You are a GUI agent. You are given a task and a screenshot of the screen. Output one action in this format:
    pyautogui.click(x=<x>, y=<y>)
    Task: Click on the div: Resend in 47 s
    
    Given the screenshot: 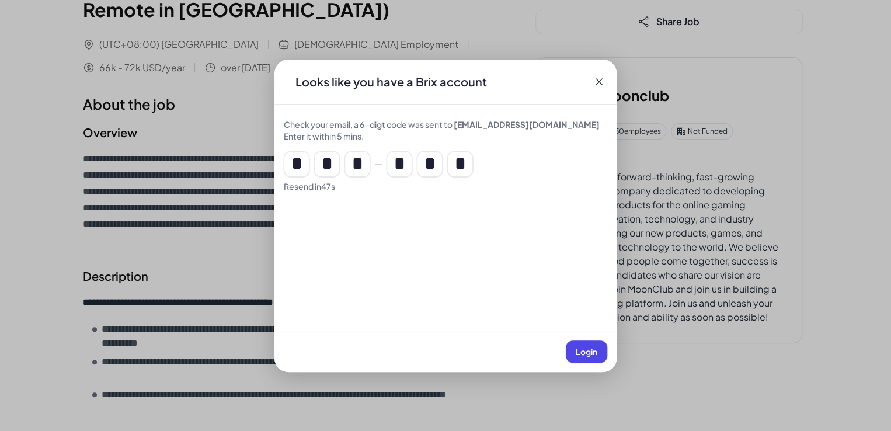 What is the action you would take?
    pyautogui.click(x=445, y=186)
    